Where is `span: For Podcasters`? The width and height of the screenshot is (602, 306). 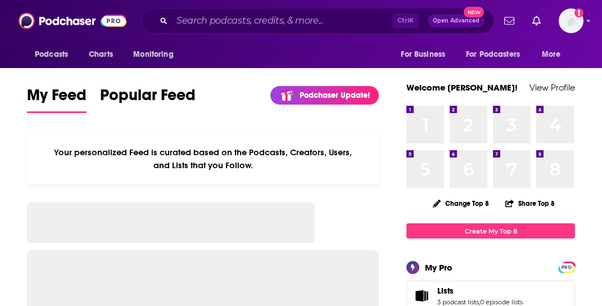
span: For Podcasters is located at coordinates (493, 55).